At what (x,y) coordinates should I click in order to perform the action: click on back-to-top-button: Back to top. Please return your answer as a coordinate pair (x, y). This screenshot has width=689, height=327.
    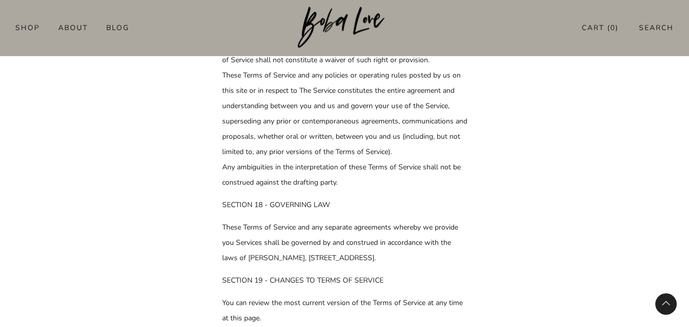
    Looking at the image, I should click on (666, 304).